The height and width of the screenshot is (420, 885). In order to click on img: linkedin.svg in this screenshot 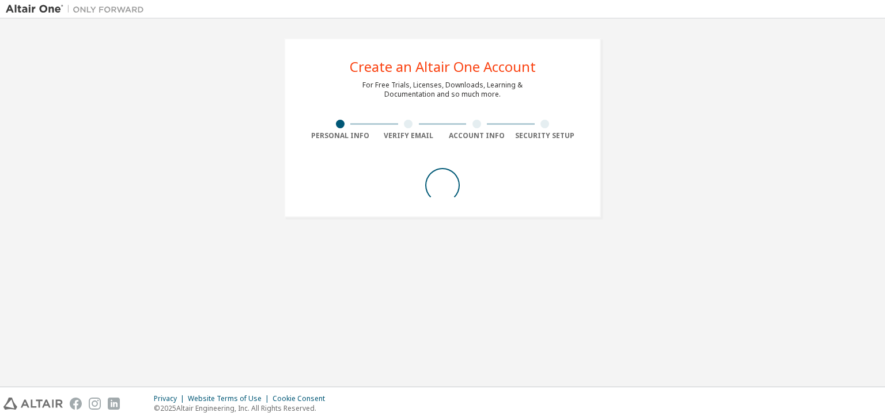, I will do `click(113, 404)`.